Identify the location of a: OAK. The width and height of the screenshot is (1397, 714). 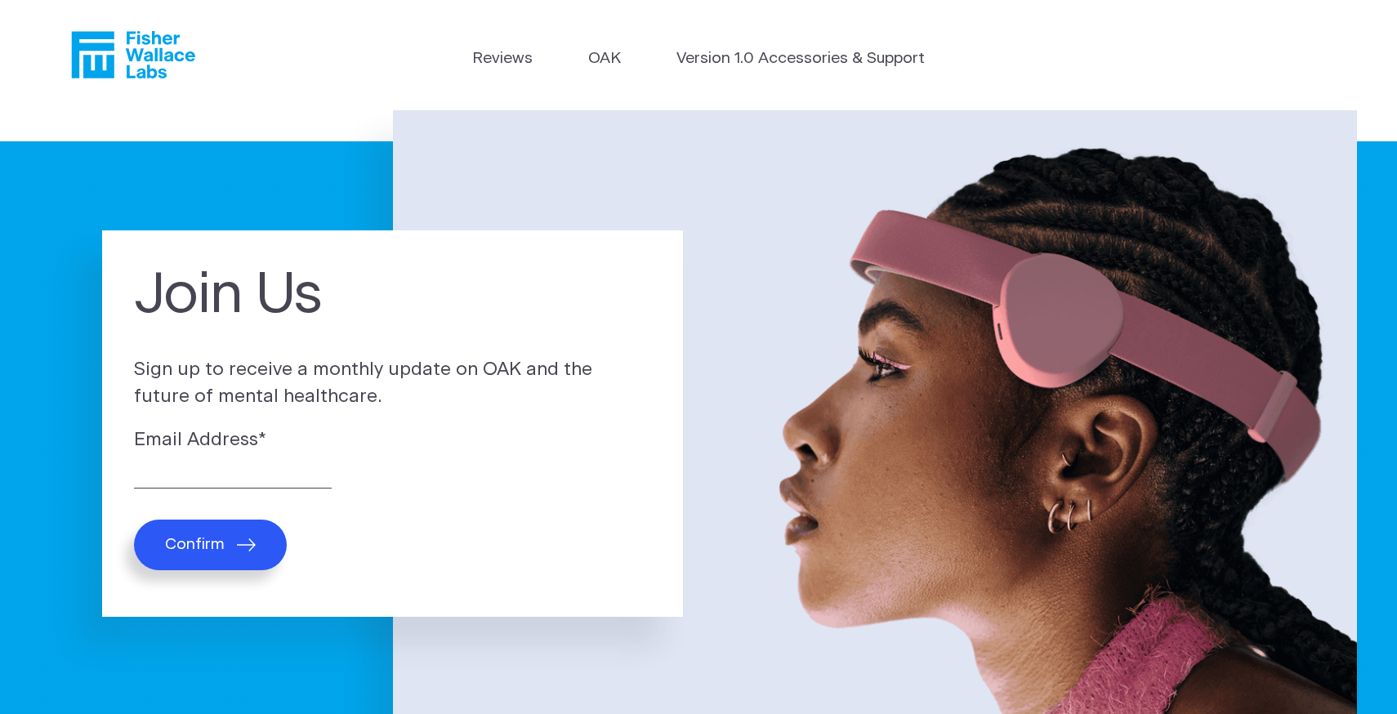
(605, 59).